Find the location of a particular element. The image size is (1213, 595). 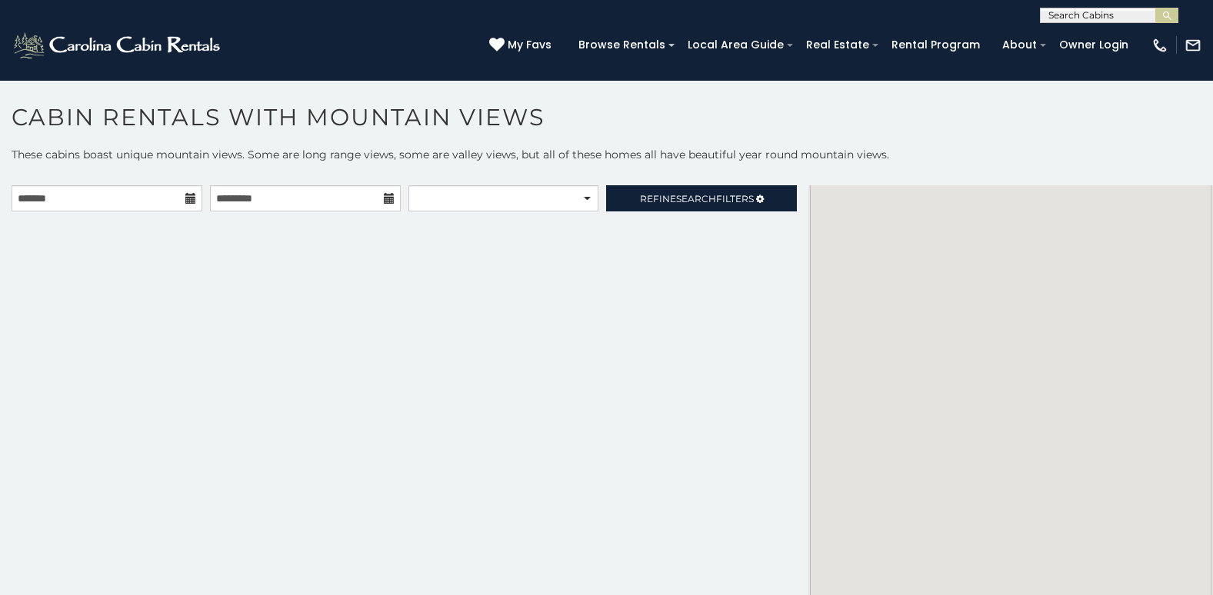

img: mail-regular-white.png is located at coordinates (1193, 45).